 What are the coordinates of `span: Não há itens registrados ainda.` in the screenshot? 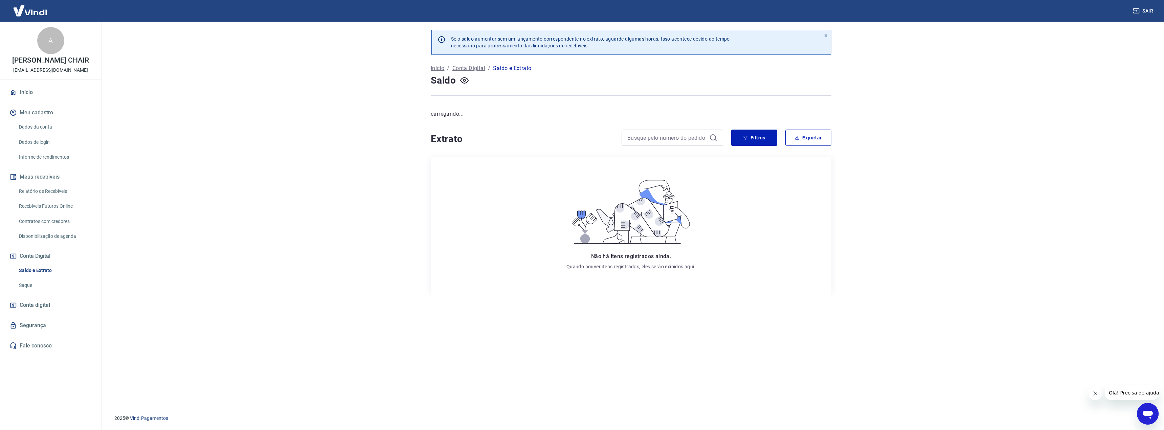 It's located at (631, 256).